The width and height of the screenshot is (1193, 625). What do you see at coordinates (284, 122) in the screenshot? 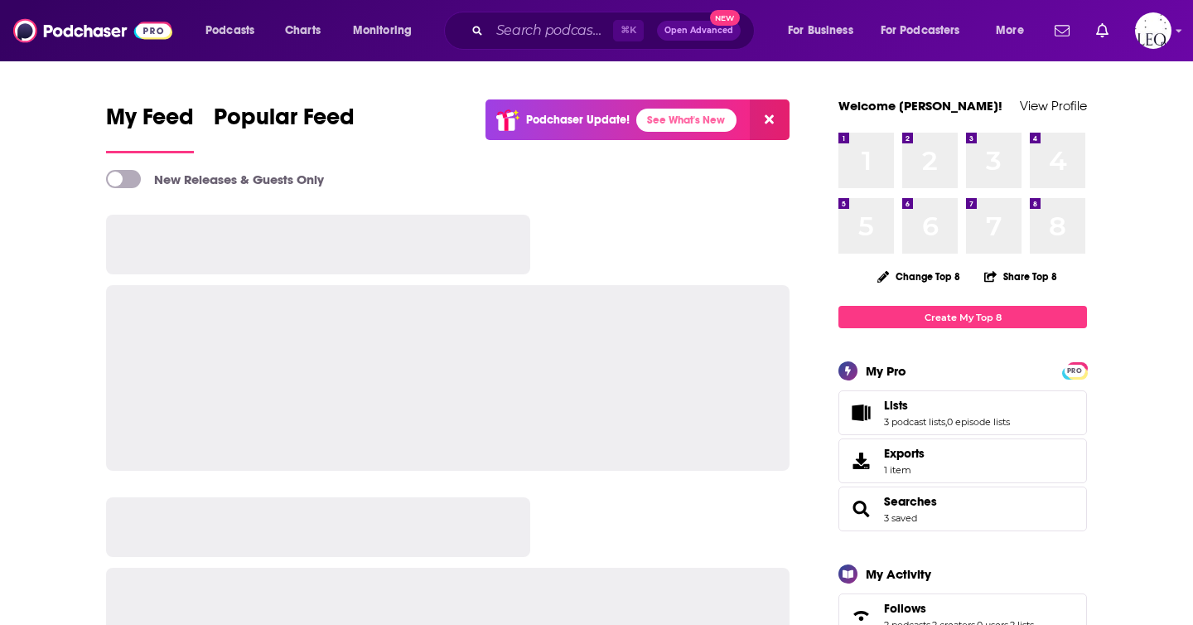
I see `span: Popular Feed` at bounding box center [284, 122].